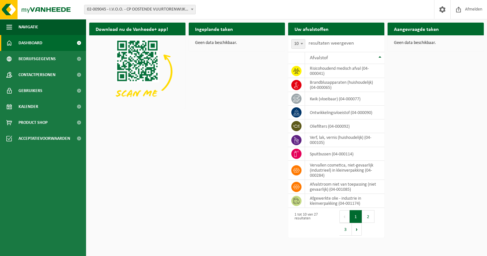 This screenshot has height=256, width=487. Describe the element at coordinates (214, 29) in the screenshot. I see `h2: Ingeplande taken` at that location.